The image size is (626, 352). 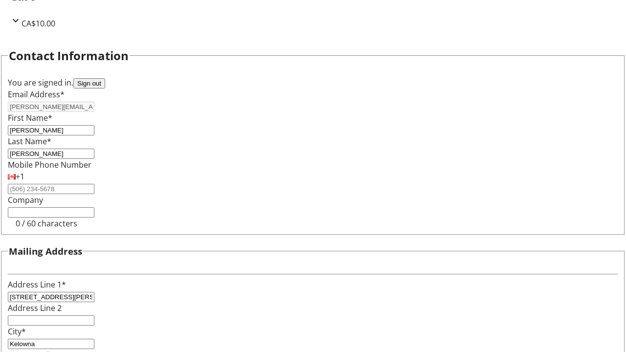 What do you see at coordinates (51, 344) in the screenshot?
I see `input: City` at bounding box center [51, 344].